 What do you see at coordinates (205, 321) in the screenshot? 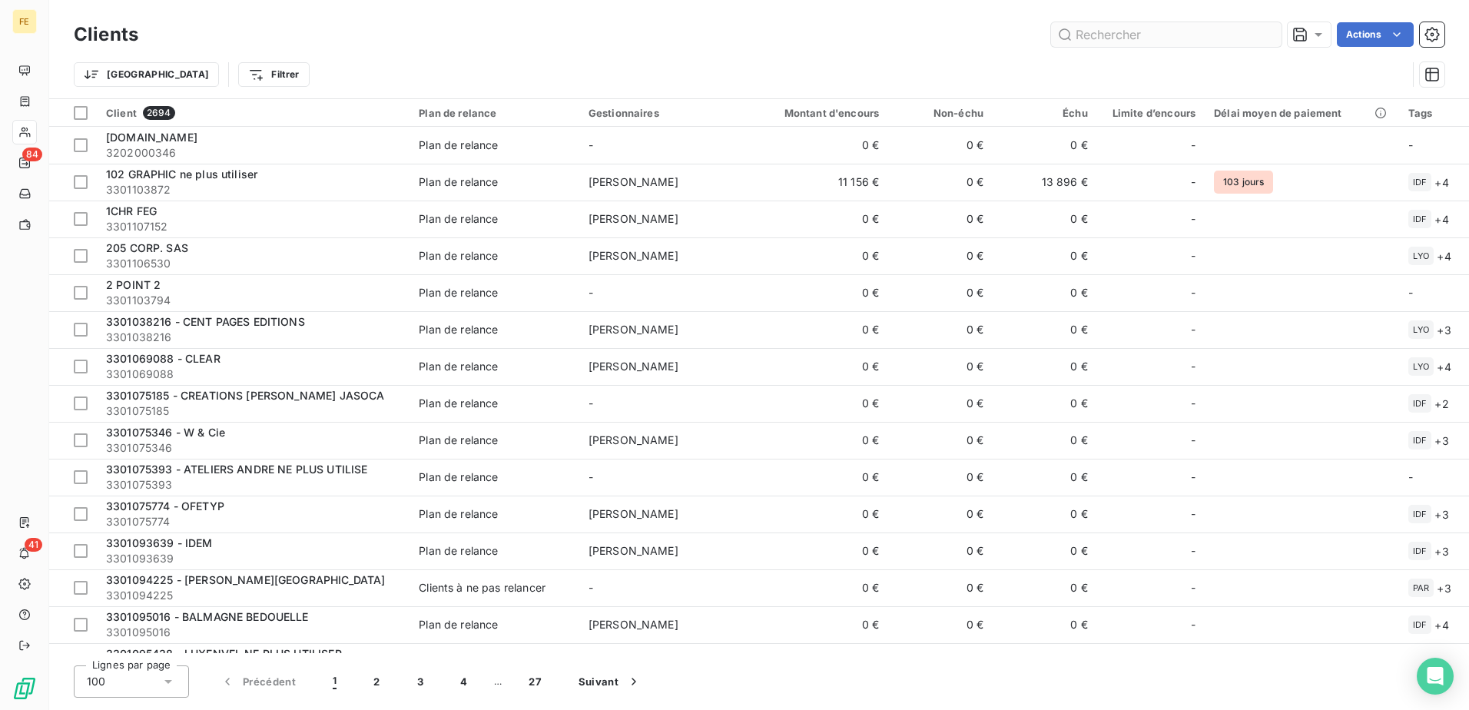
I see `span: 3301038216 - CENT PAGES EDITIONS` at bounding box center [205, 321].